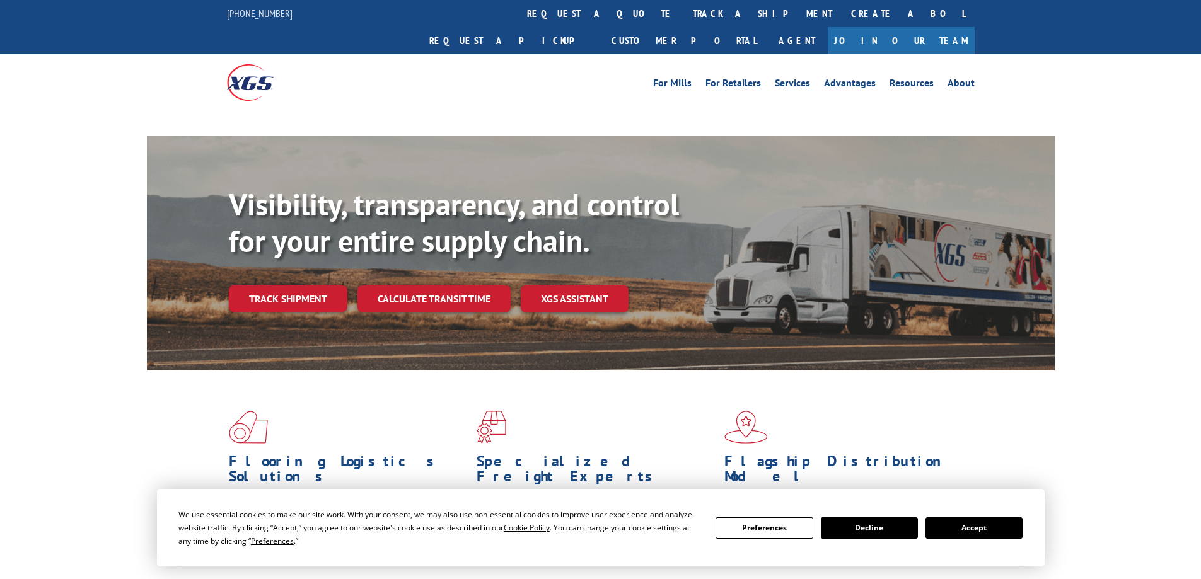  Describe the element at coordinates (526, 527) in the screenshot. I see `span: Cookie Policy` at that location.